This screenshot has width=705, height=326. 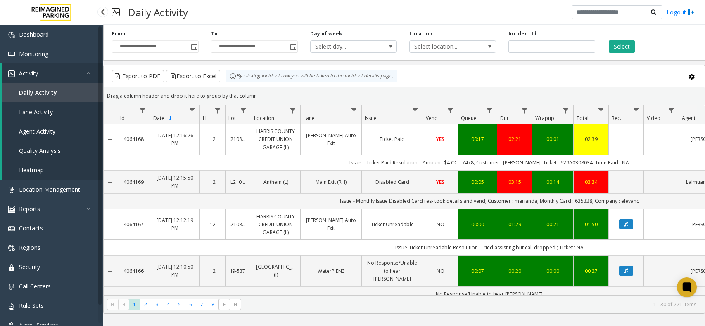 What do you see at coordinates (477, 271) in the screenshot?
I see `a: 00:07` at bounding box center [477, 271].